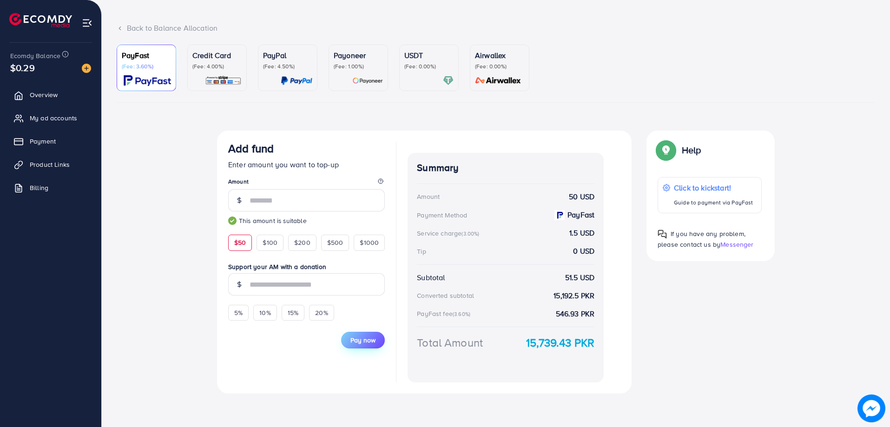 Image resolution: width=890 pixels, height=427 pixels. I want to click on p: Click to kickstart!, so click(714, 188).